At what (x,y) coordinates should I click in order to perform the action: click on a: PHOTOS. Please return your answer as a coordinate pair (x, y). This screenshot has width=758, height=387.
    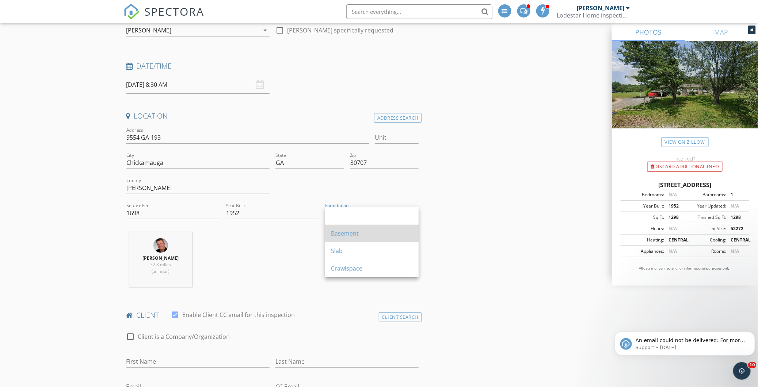
    Looking at the image, I should click on (648, 32).